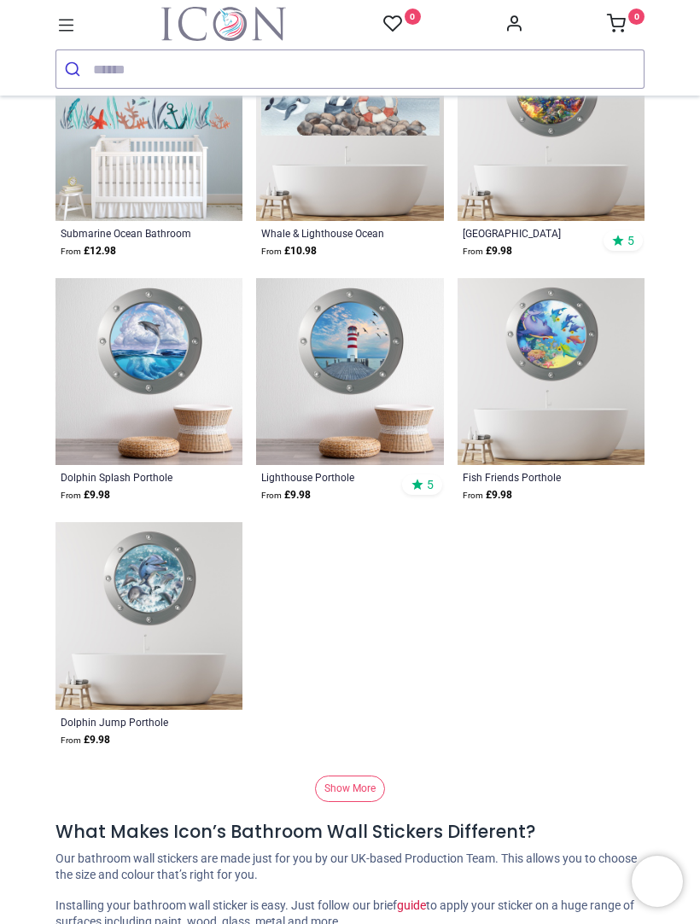  I want to click on strong: £ 10.98, so click(288, 251).